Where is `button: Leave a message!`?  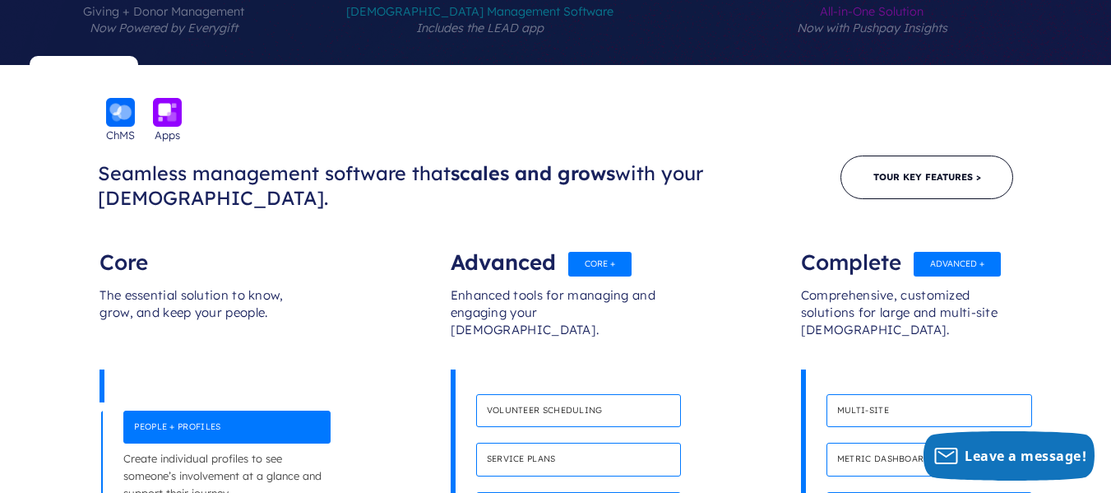 button: Leave a message! is located at coordinates (1009, 456).